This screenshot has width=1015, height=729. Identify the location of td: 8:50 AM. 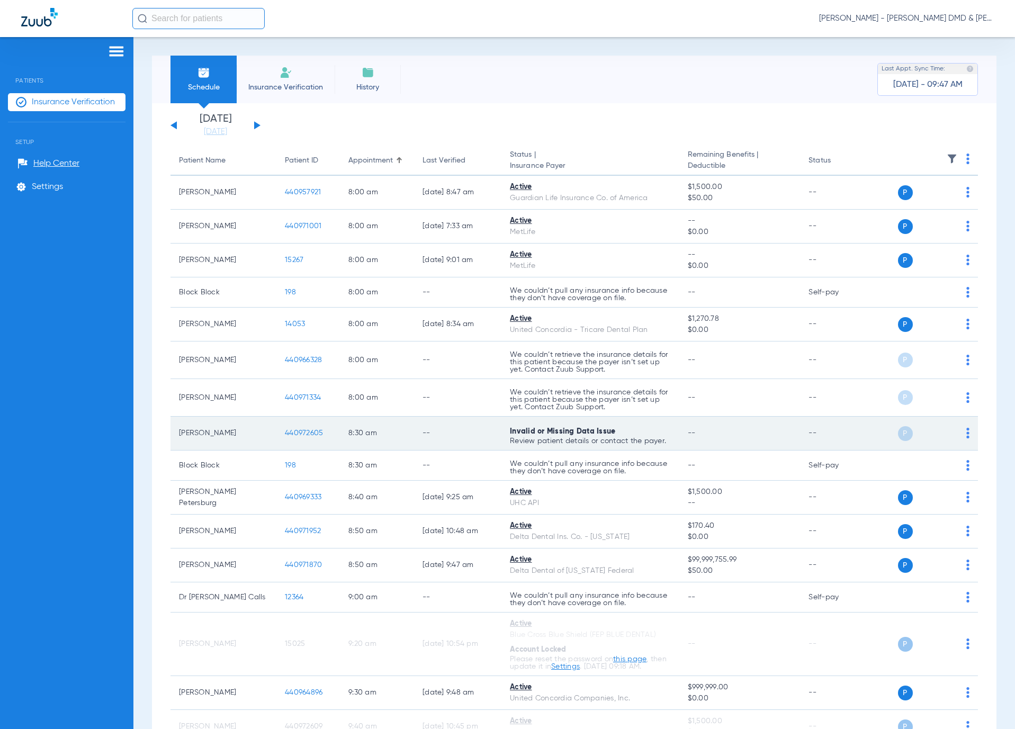
(377, 531).